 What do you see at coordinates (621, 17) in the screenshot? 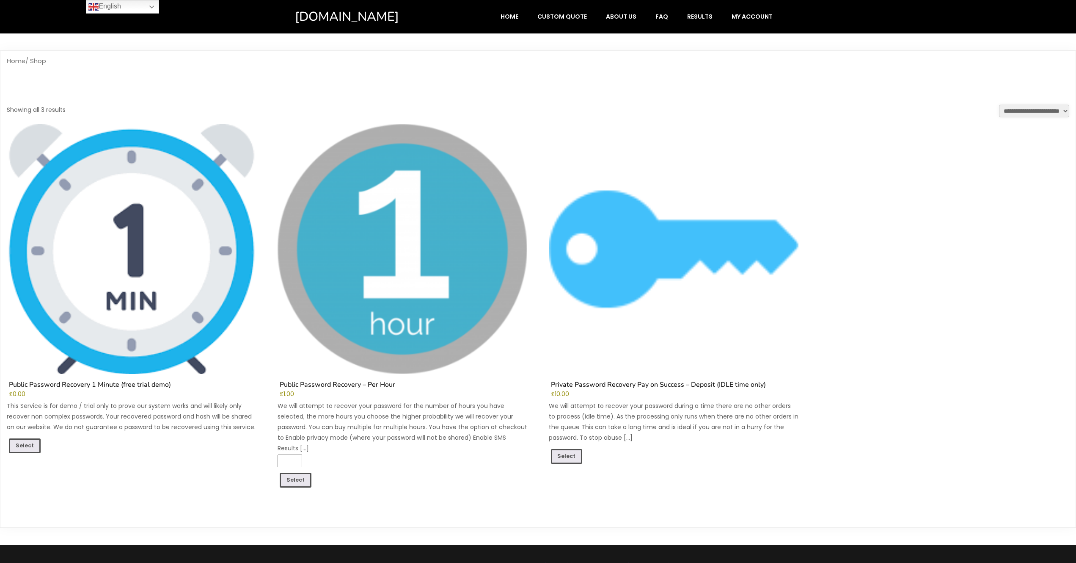
I see `a: About Us` at bounding box center [621, 17].